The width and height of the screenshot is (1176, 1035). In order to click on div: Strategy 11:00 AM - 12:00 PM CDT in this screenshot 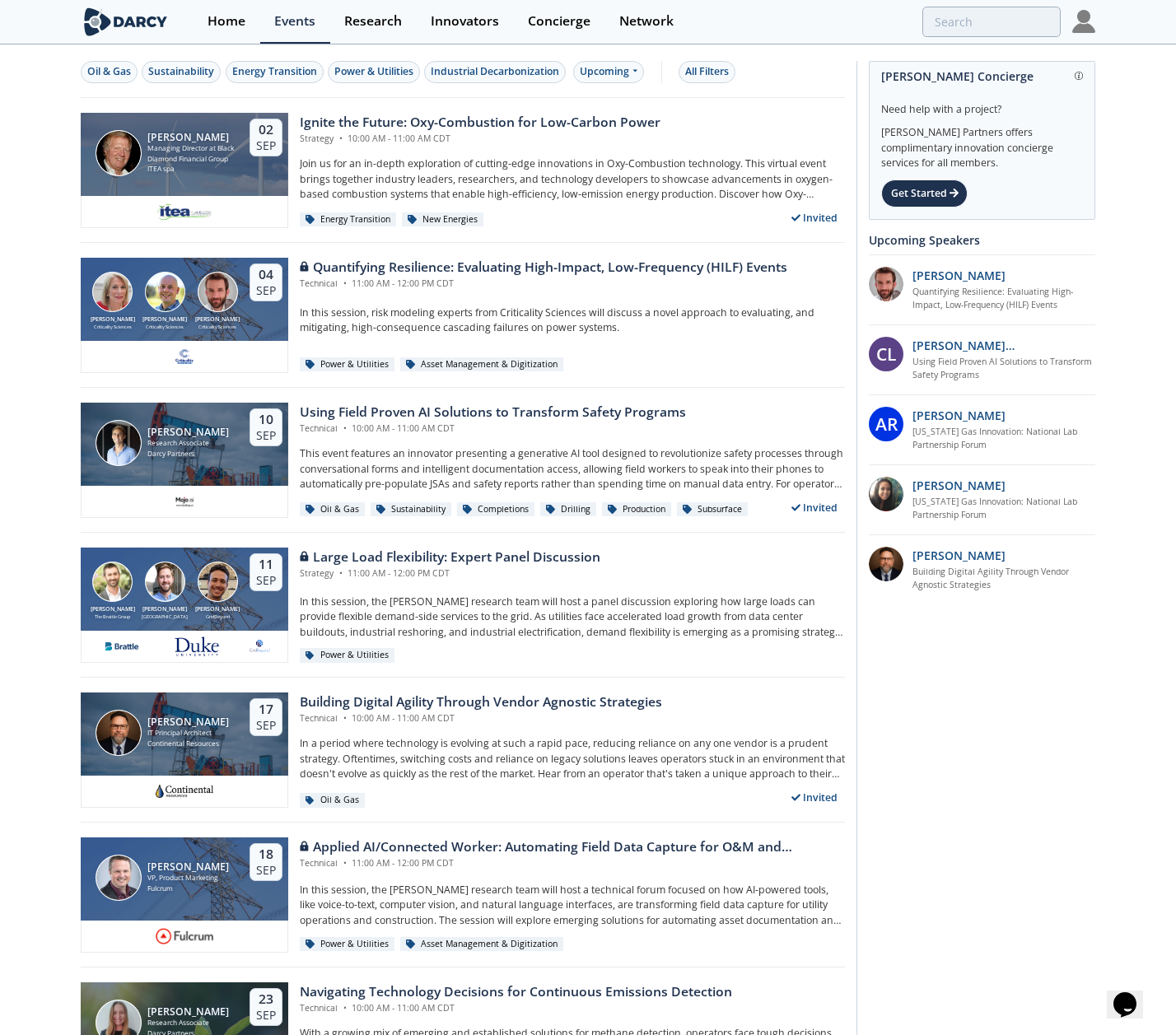, I will do `click(449, 573)`.